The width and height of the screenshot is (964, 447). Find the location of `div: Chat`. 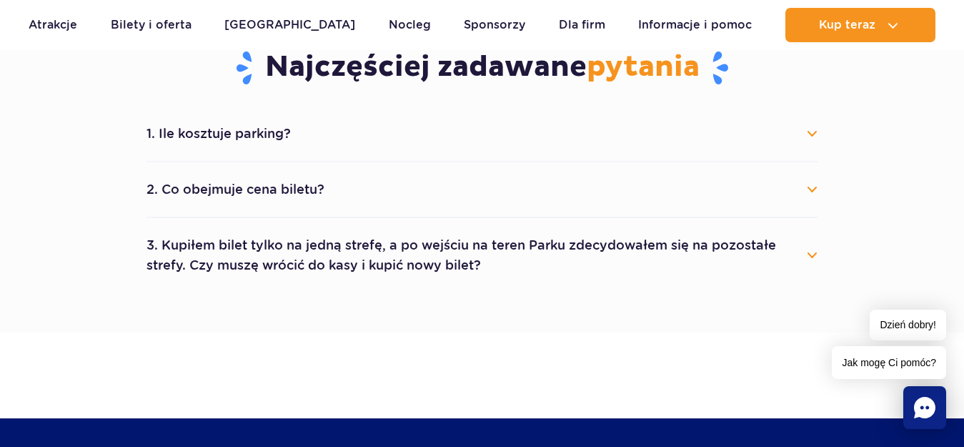

div: Chat is located at coordinates (925, 407).